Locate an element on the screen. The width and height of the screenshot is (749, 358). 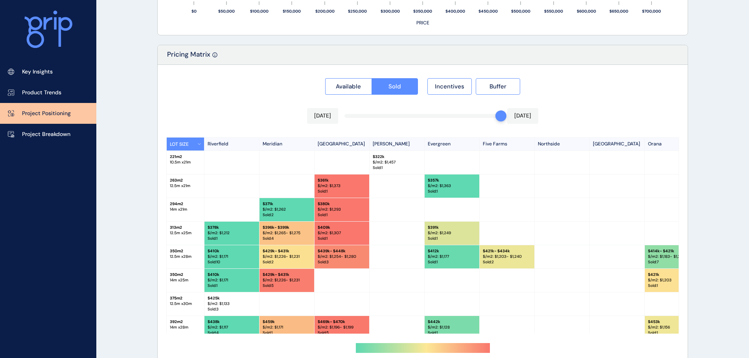
text: $650,000 is located at coordinates (619, 11).